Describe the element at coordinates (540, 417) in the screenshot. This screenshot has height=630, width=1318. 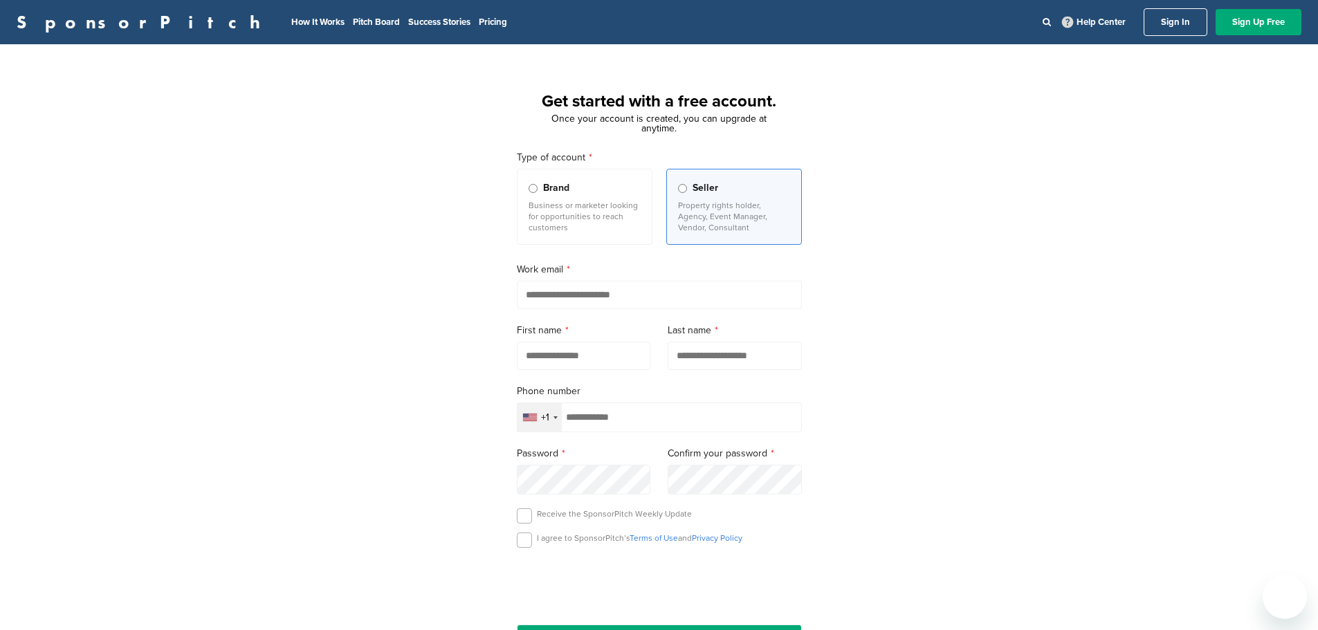
I see `div: Selected country` at that location.